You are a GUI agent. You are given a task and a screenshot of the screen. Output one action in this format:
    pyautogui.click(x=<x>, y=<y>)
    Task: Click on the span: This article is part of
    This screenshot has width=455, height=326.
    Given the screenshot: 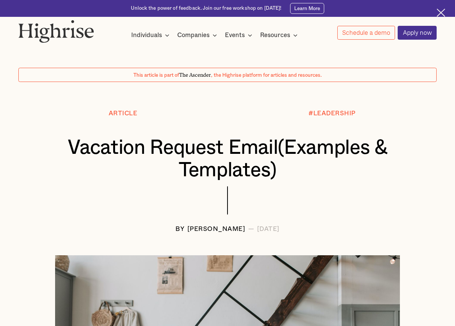 What is the action you would take?
    pyautogui.click(x=156, y=75)
    